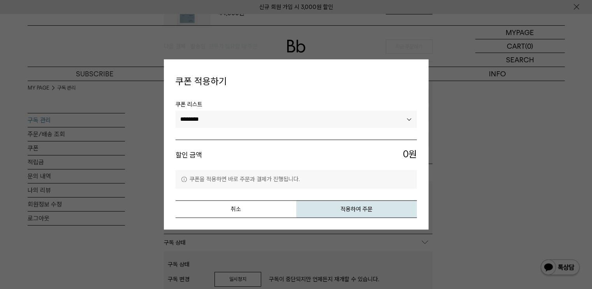  Describe the element at coordinates (296, 179) in the screenshot. I see `p: 쿠폰을 적용하면 바로 주문과 결제가 진행됩니다.` at that location.